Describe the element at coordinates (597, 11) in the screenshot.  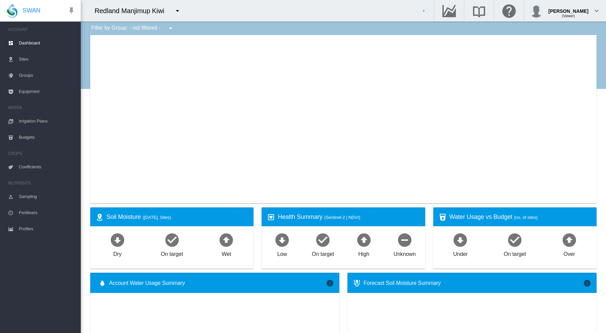
I see `md-icon: icon-chevron-down` at that location.